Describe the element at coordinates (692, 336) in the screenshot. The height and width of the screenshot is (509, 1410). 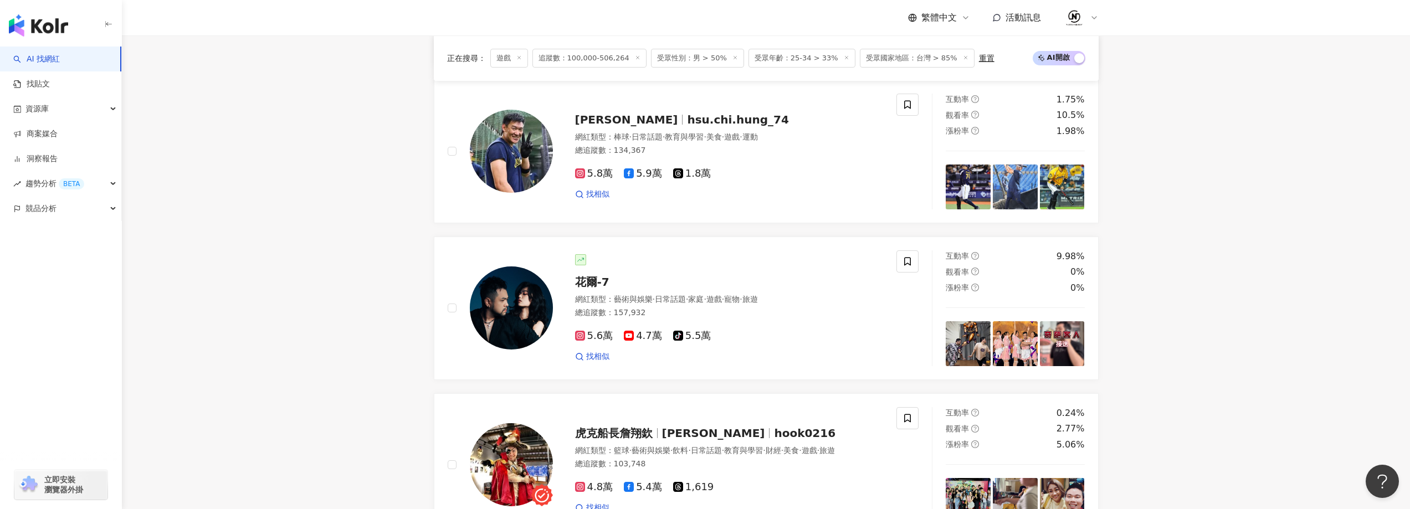
I see `span: 5.5萬` at that location.